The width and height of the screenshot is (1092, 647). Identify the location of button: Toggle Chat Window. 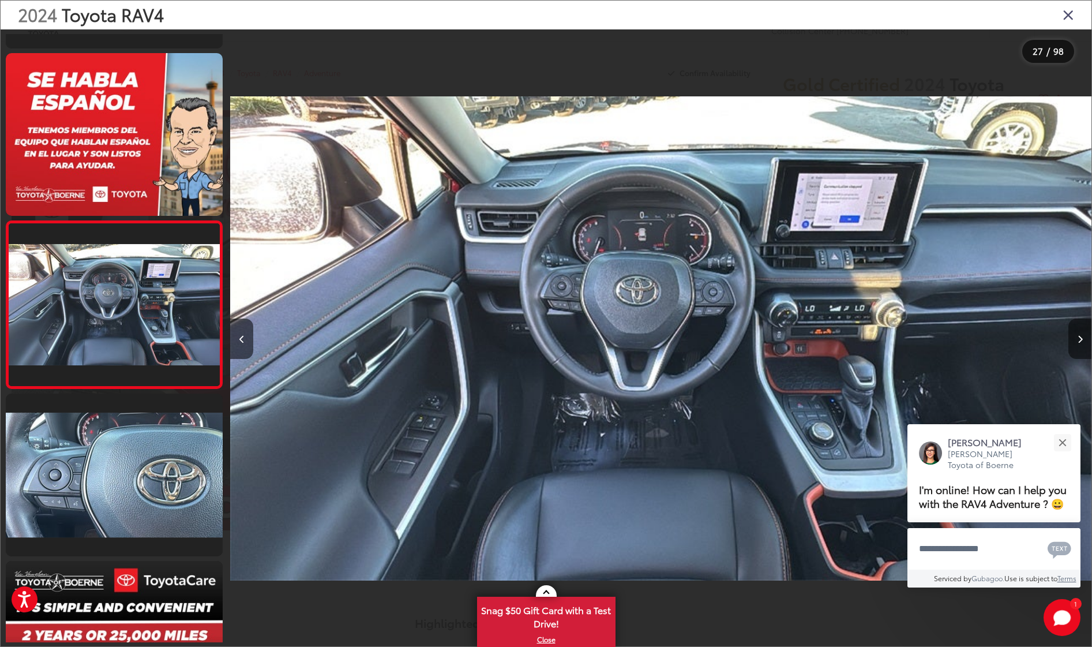
(1062, 617).